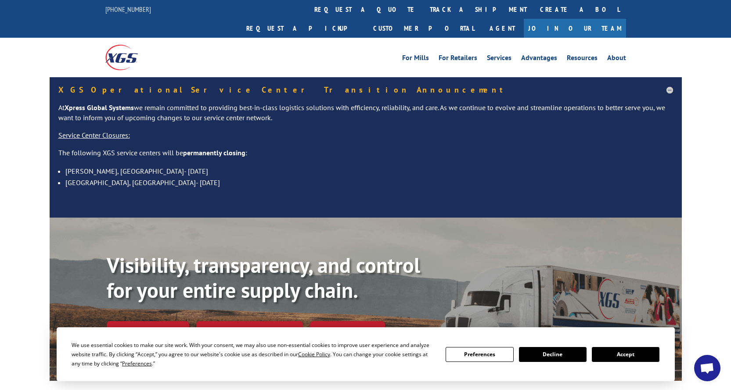  I want to click on div: Cookie Consent Prompt, so click(366, 354).